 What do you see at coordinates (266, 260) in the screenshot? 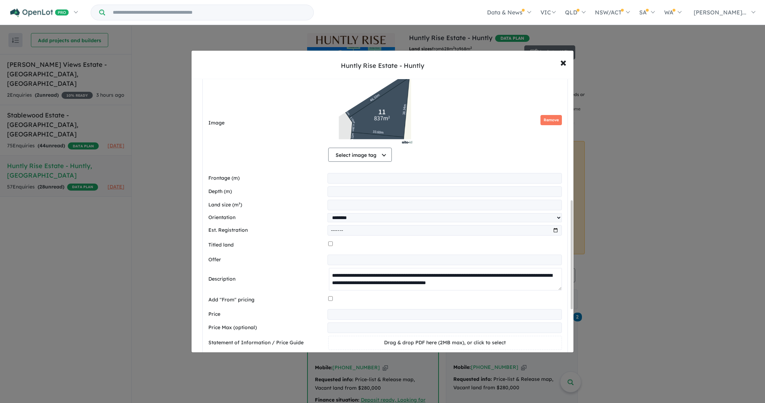
I see `label: Offer` at bounding box center [266, 260].